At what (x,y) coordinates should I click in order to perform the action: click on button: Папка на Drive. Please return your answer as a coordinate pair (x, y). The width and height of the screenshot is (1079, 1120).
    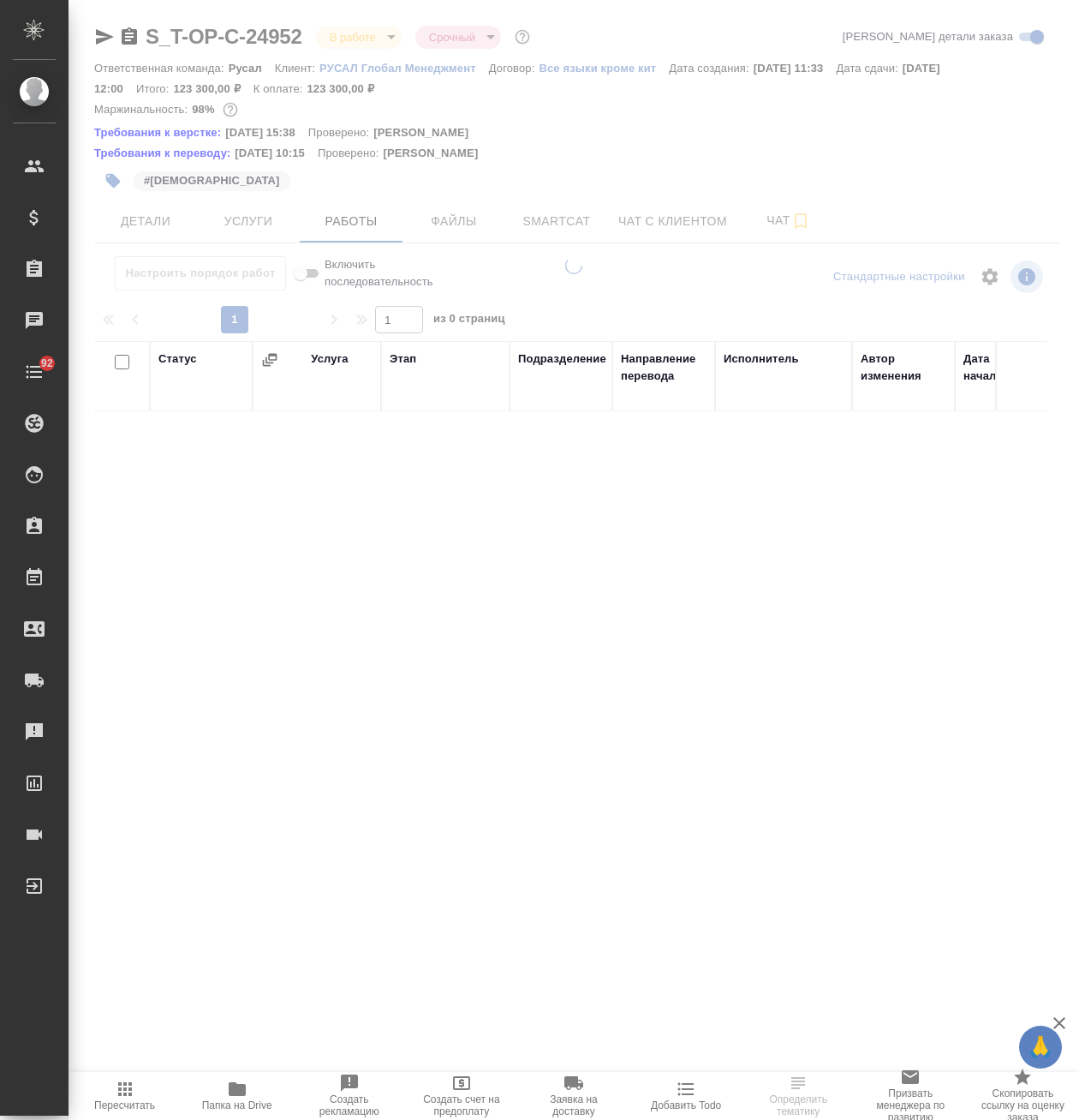
    Looking at the image, I should click on (236, 1096).